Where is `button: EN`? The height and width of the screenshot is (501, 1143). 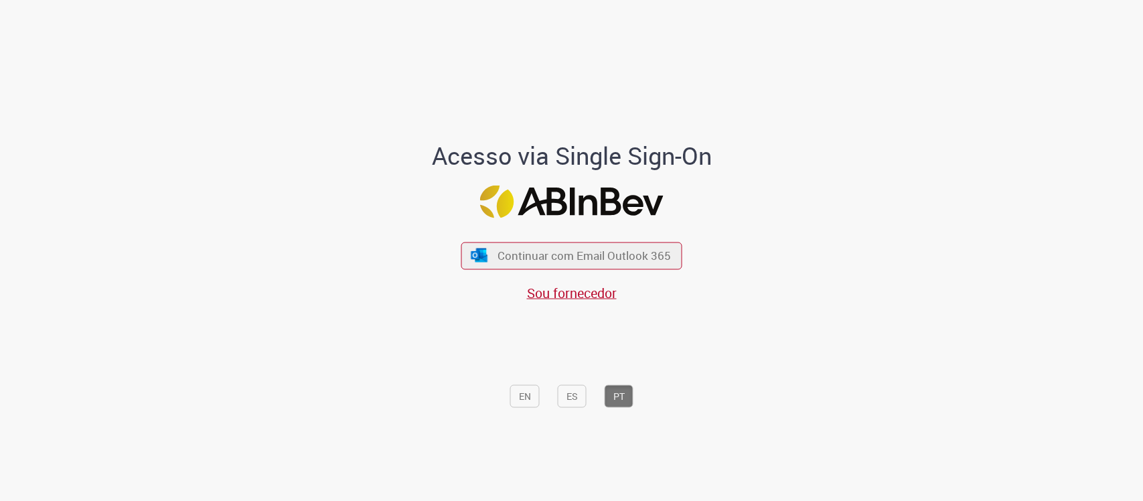 button: EN is located at coordinates (525, 396).